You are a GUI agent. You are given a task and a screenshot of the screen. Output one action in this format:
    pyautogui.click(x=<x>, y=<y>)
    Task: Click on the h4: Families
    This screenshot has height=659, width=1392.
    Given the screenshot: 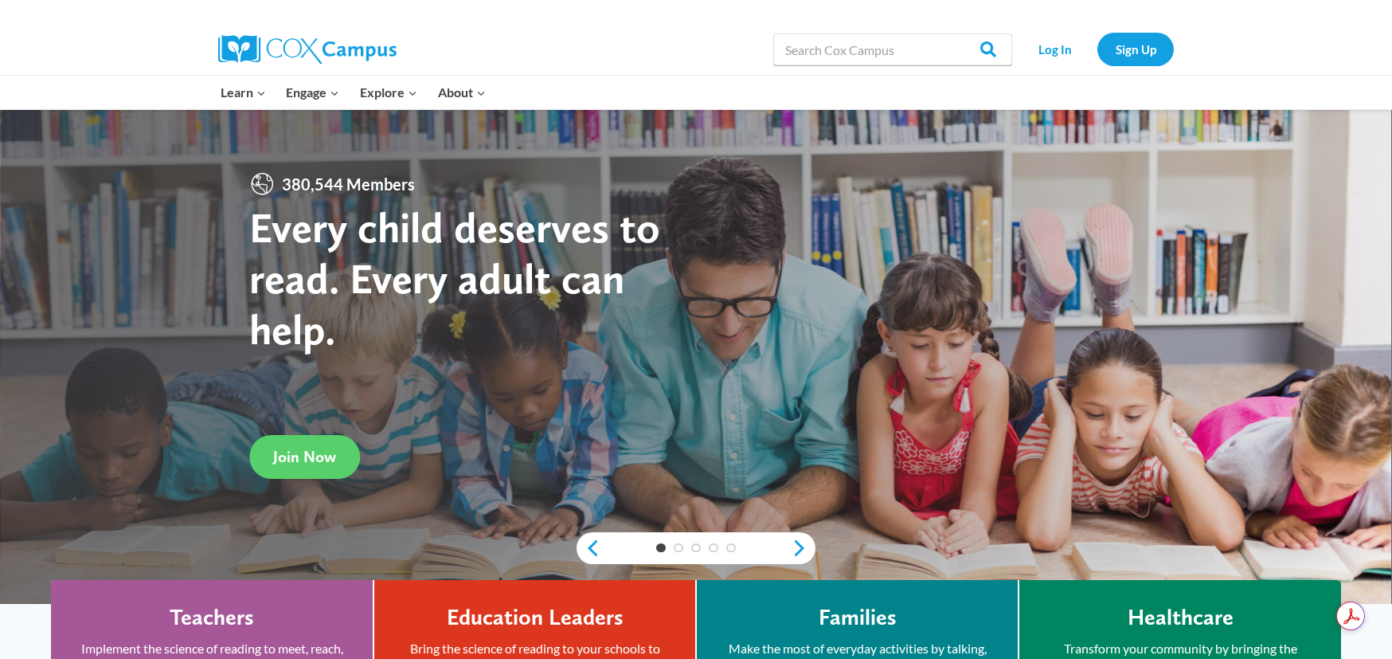 What is the action you would take?
    pyautogui.click(x=858, y=617)
    